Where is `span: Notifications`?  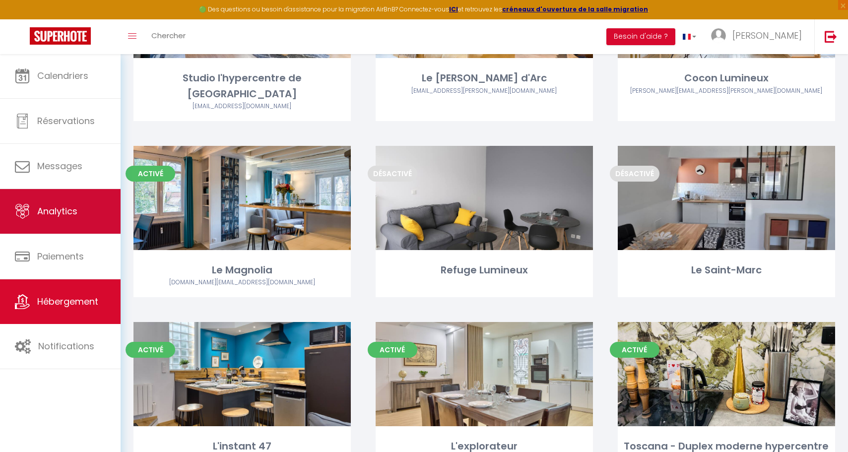
span: Notifications is located at coordinates (66, 346).